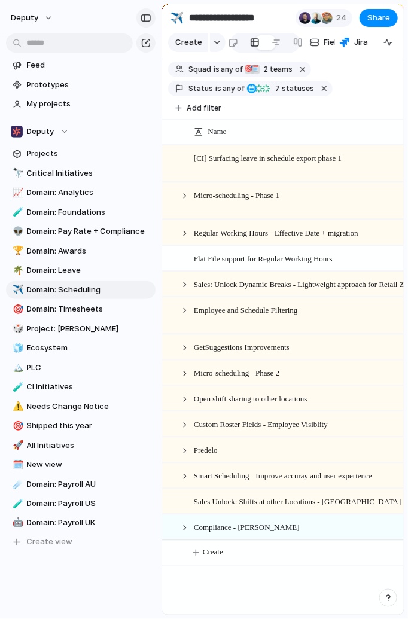 The image size is (408, 619). I want to click on a: 🏆Domain: Awards, so click(81, 251).